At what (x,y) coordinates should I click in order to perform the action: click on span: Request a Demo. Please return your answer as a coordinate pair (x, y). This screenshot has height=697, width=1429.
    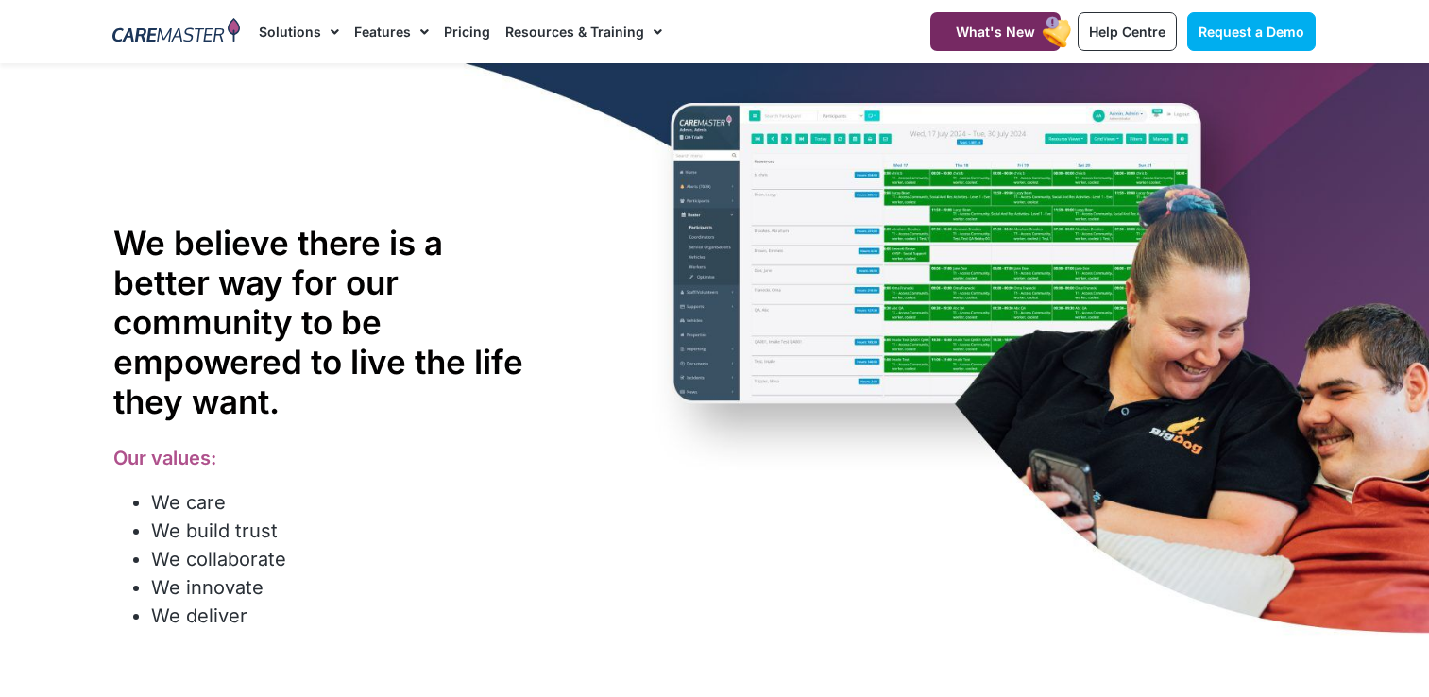
    Looking at the image, I should click on (1252, 31).